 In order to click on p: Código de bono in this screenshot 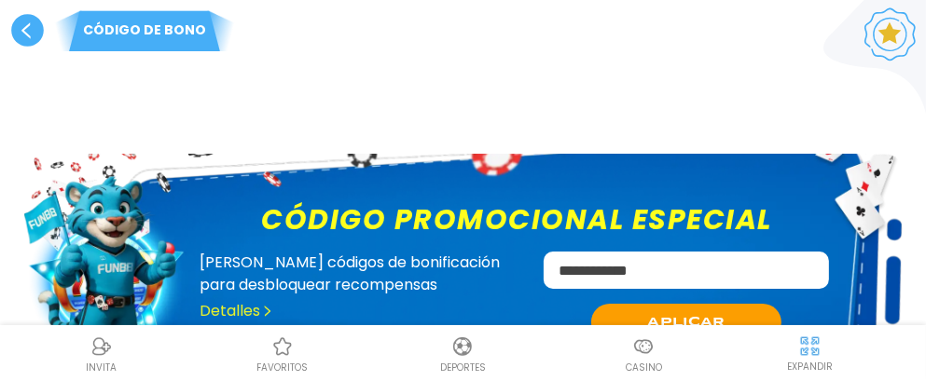, I will do `click(144, 30)`.